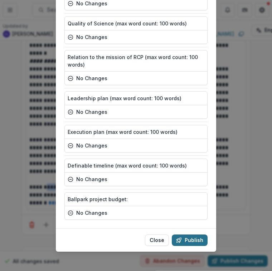  I want to click on button: Close, so click(157, 240).